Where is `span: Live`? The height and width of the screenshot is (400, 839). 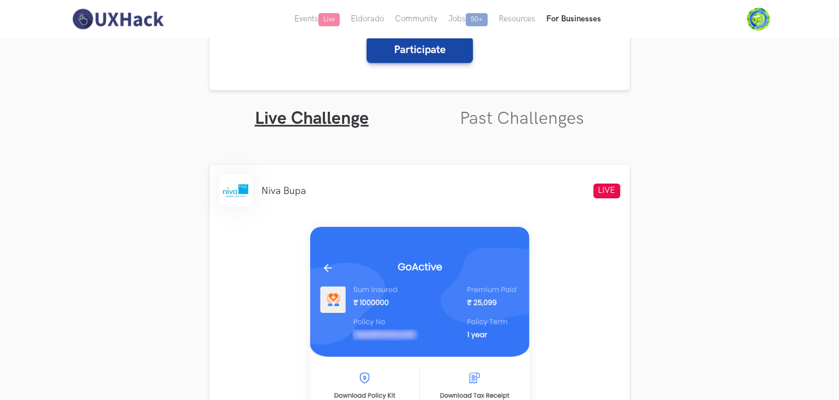 span: Live is located at coordinates (329, 20).